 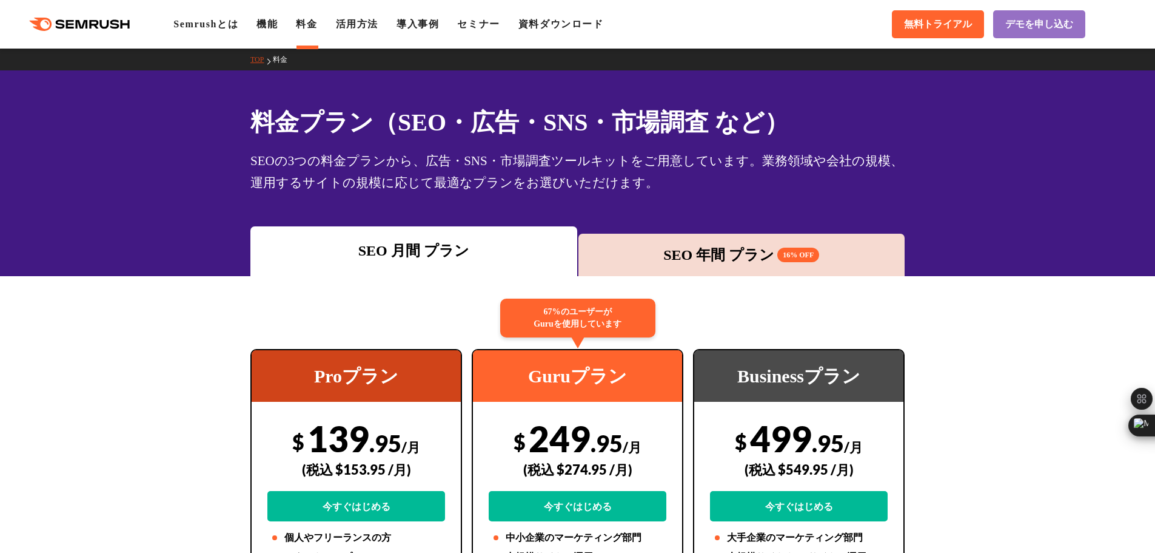 I want to click on li: 中小企業のマーケティング部門, so click(x=577, y=537).